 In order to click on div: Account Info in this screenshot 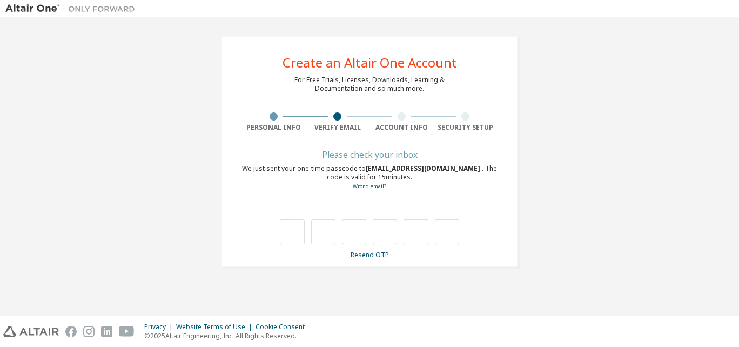, I will do `click(401, 127)`.